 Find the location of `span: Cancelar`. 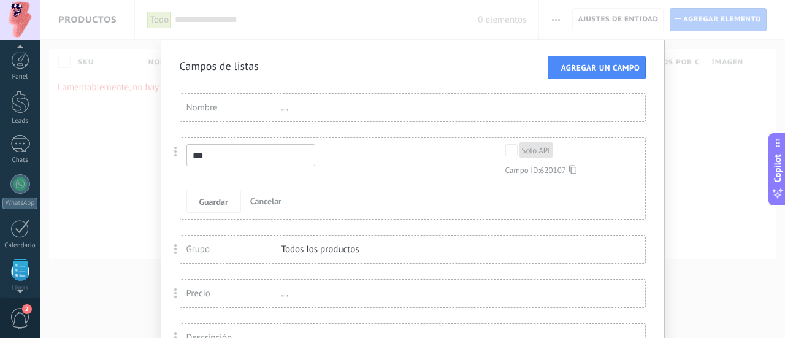

span: Cancelar is located at coordinates (265, 201).